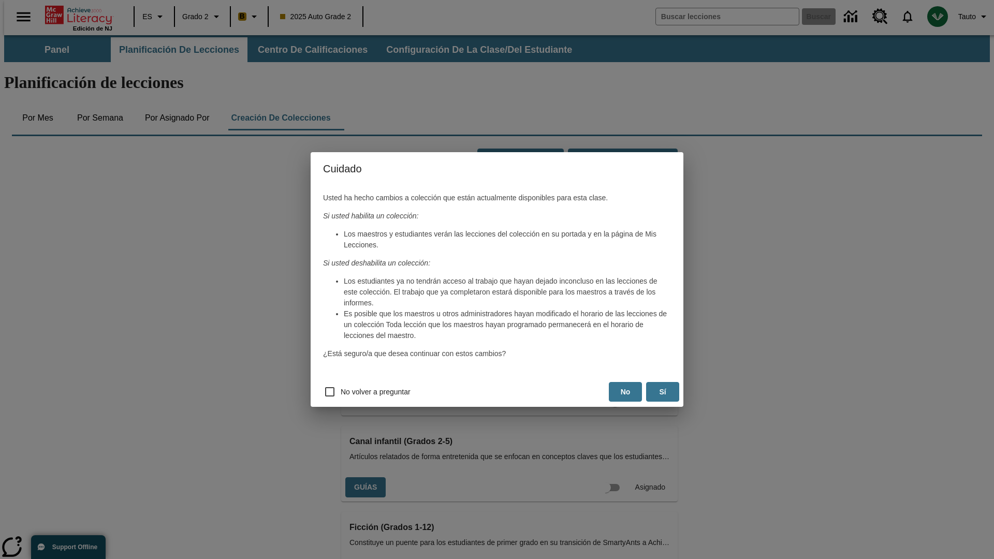 The height and width of the screenshot is (559, 994). I want to click on li: Los estudiantes ya no tendrán acceso al trabajo que hayan dejado inconcluso en las lecciones de e..., so click(508, 292).